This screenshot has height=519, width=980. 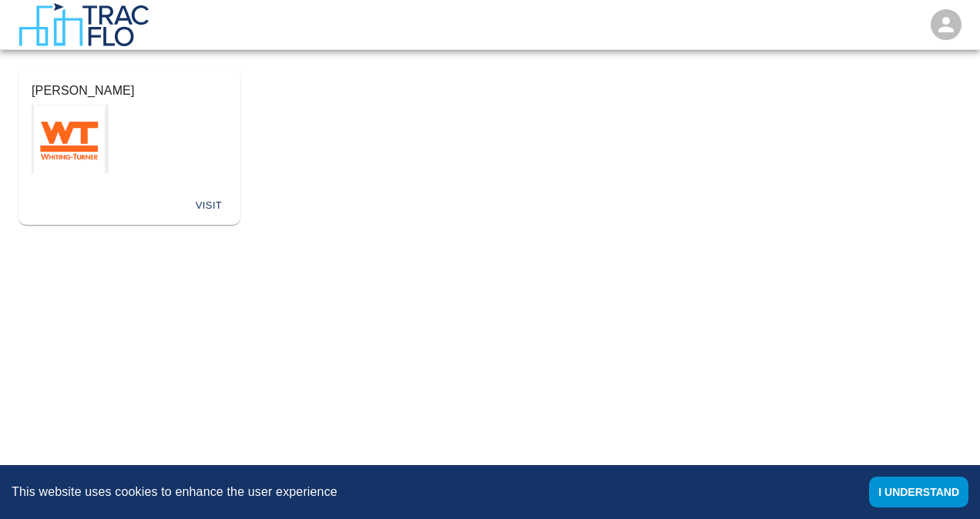 What do you see at coordinates (209, 206) in the screenshot?
I see `button: Visit` at bounding box center [209, 206].